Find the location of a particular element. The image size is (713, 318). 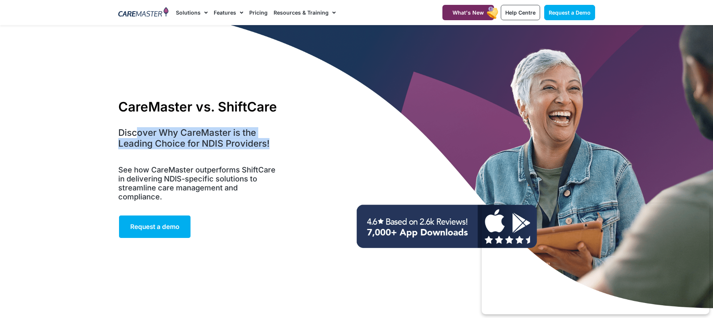

a: What's New is located at coordinates (468, 12).